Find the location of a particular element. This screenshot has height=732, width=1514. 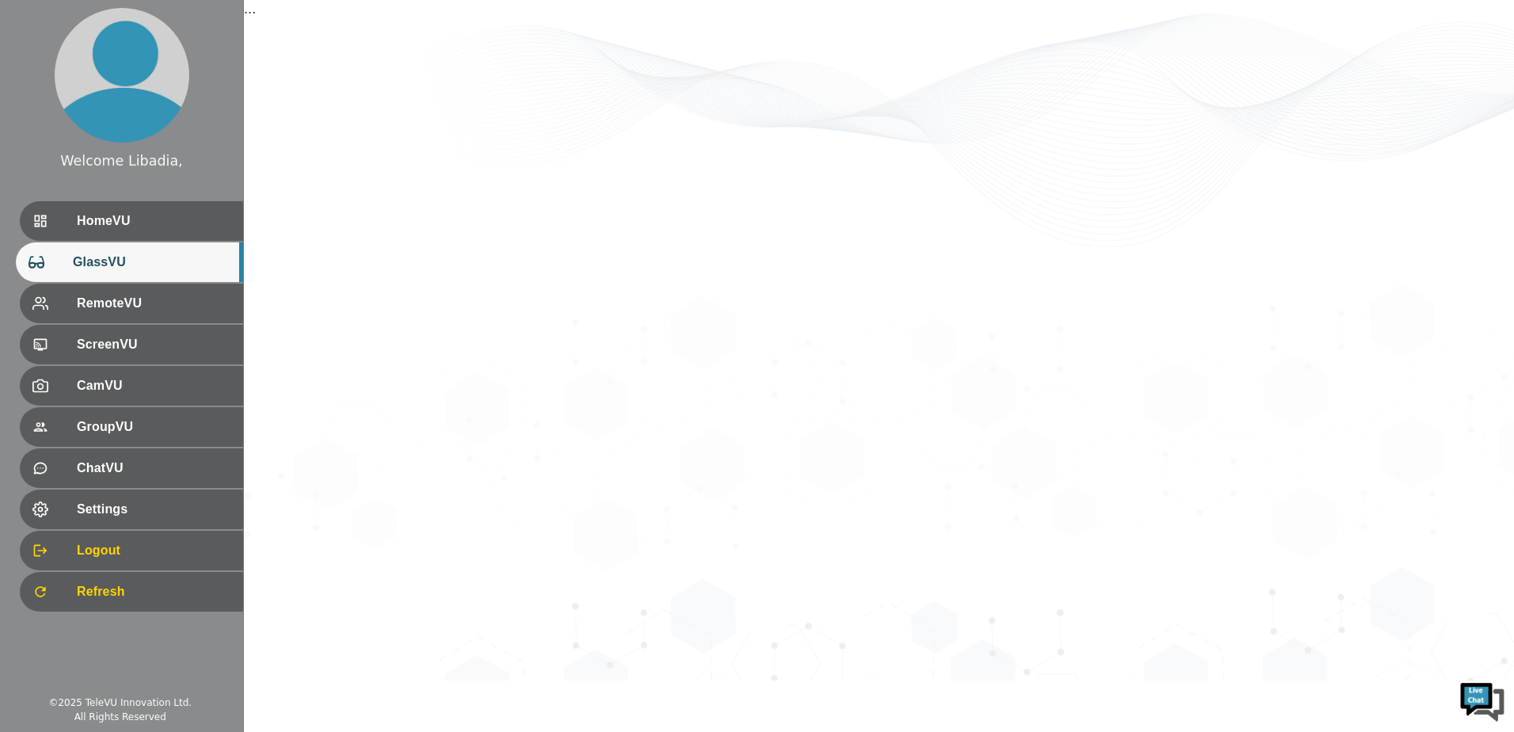

div: Logout is located at coordinates (131, 550).